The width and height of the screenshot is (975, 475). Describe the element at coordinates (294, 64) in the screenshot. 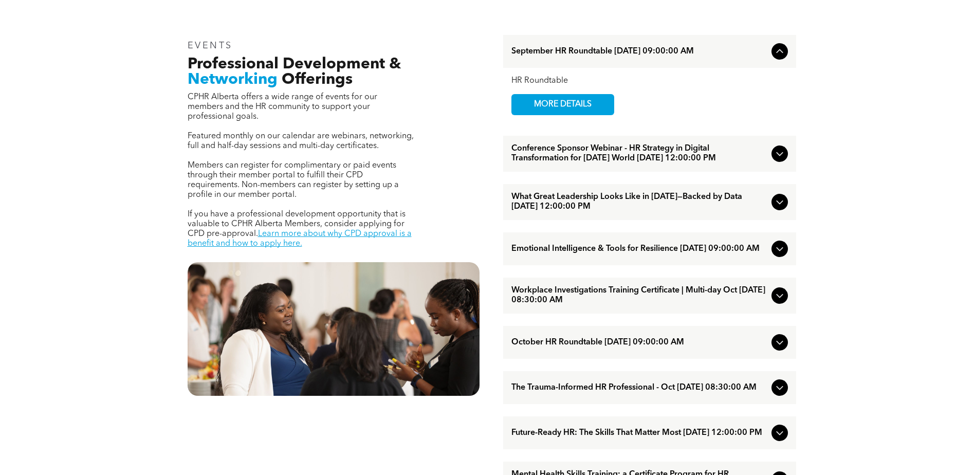

I see `span: Professional Development &` at that location.